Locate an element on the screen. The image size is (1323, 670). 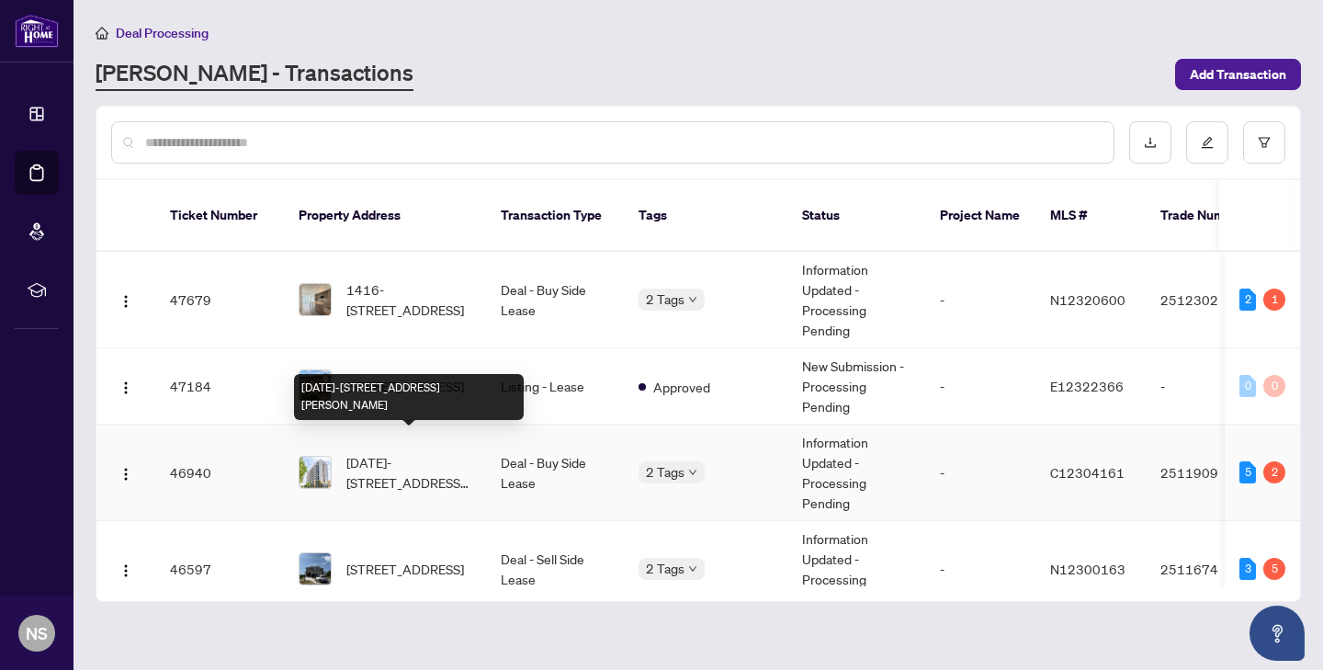
button: filter is located at coordinates (1264, 142).